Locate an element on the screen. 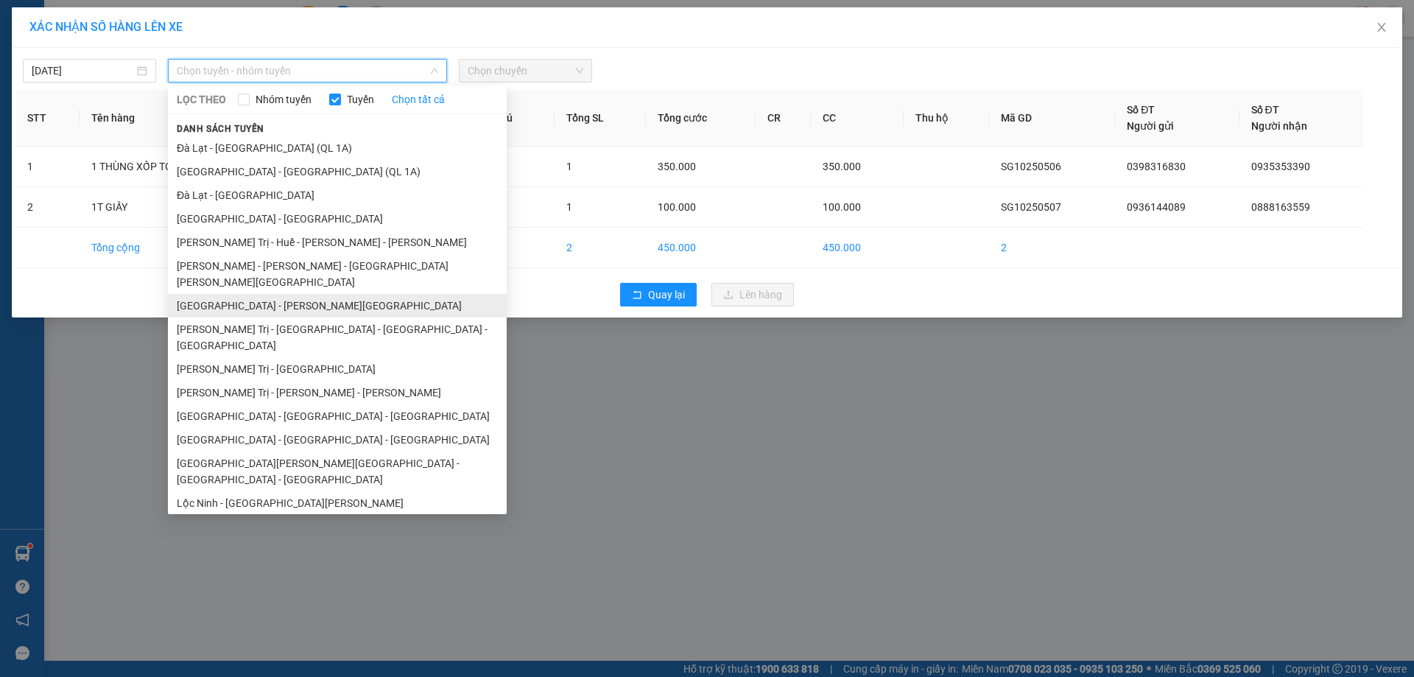 Image resolution: width=1414 pixels, height=677 pixels. span: SG10250506 is located at coordinates (1031, 166).